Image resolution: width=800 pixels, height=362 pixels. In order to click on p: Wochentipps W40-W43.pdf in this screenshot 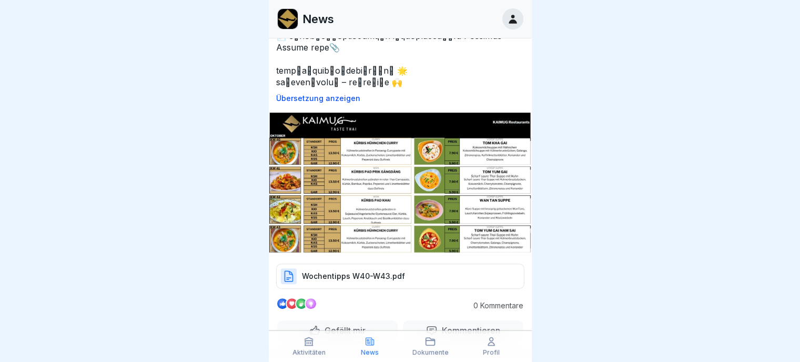, I will do `click(354, 276)`.